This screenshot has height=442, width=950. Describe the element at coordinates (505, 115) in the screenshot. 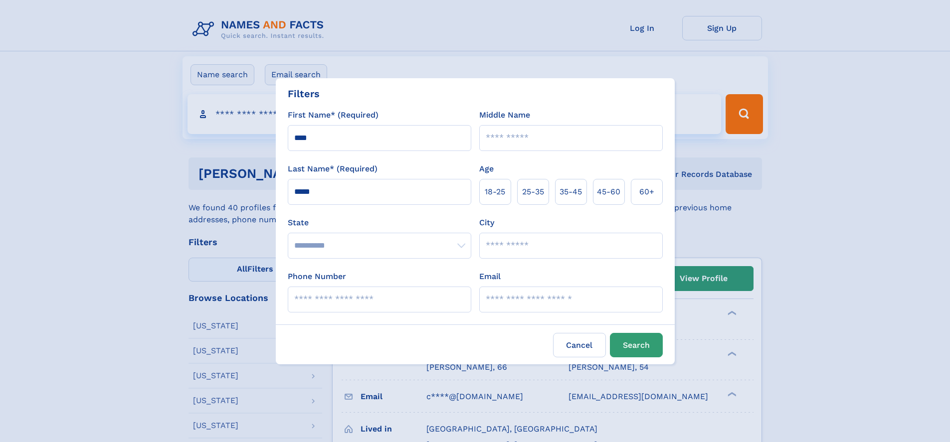

I see `label: Middle Name` at that location.